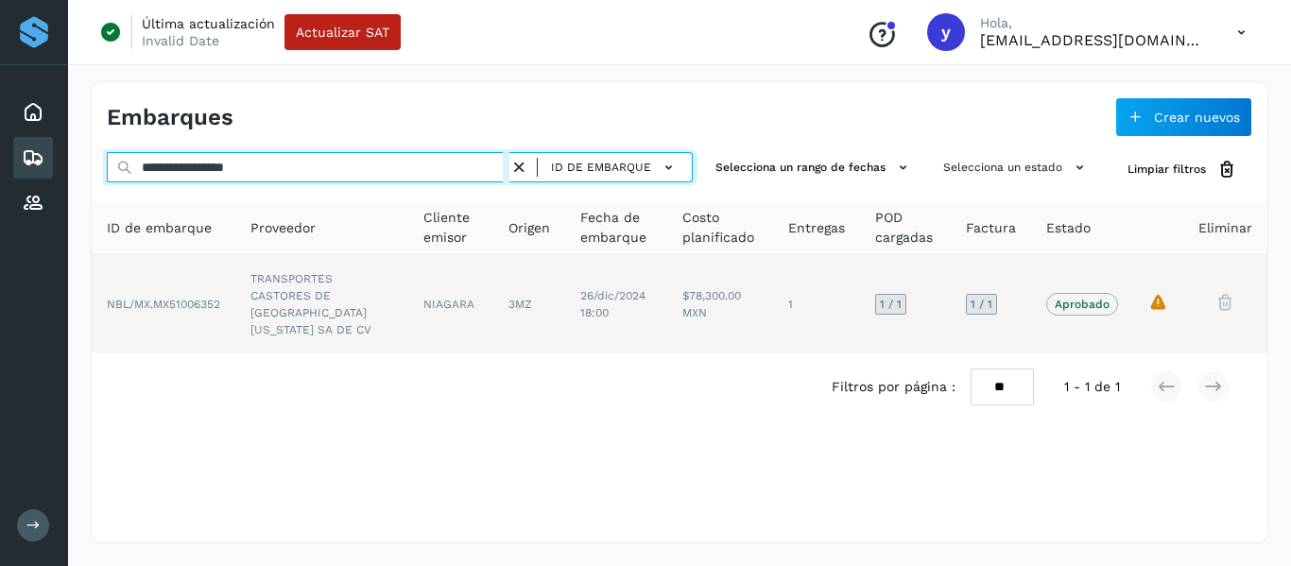  Describe the element at coordinates (893, 387) in the screenshot. I see `span: Filtros por página :` at that location.